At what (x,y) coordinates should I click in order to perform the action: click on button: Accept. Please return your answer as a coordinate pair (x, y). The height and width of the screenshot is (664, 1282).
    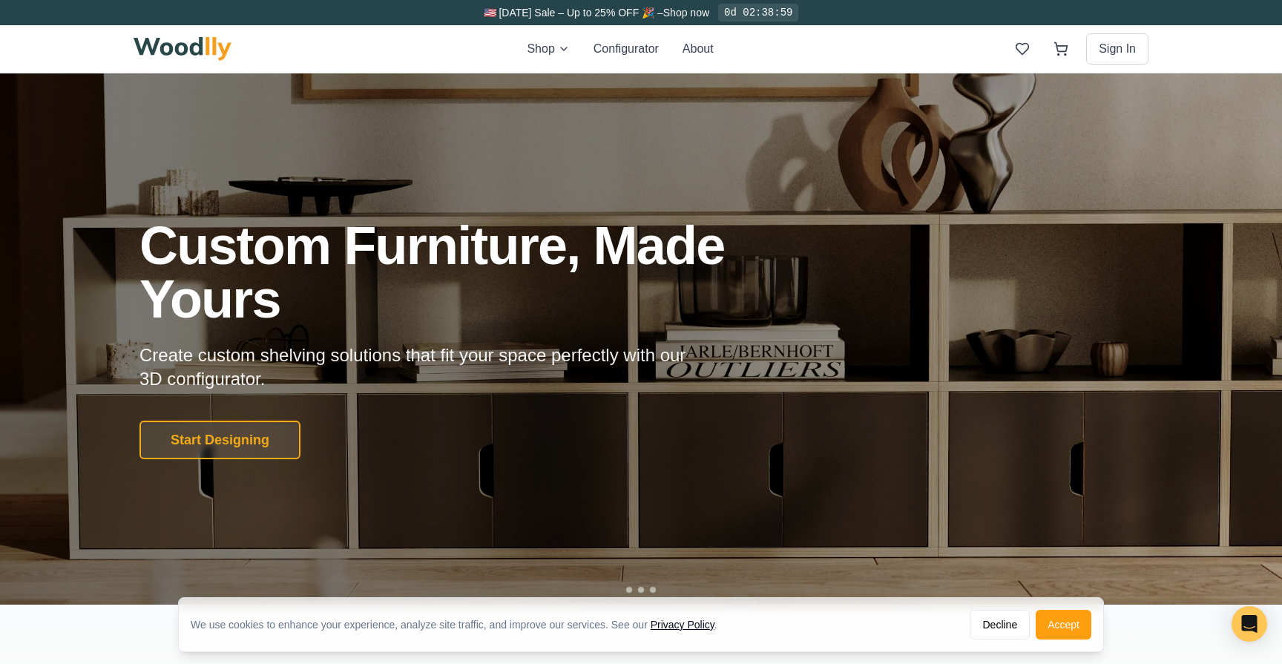
    Looking at the image, I should click on (1063, 624).